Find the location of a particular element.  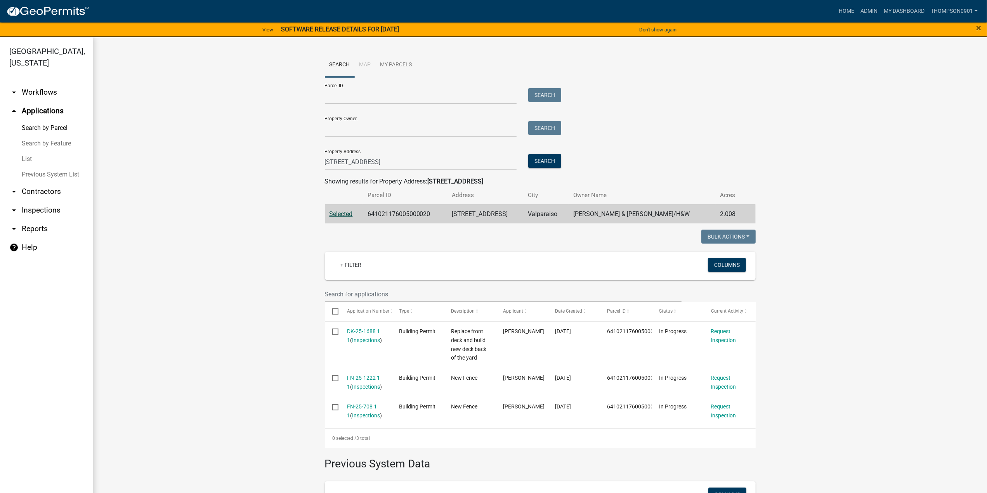

datatable-header-cell: Parcel ID is located at coordinates (626, 312).